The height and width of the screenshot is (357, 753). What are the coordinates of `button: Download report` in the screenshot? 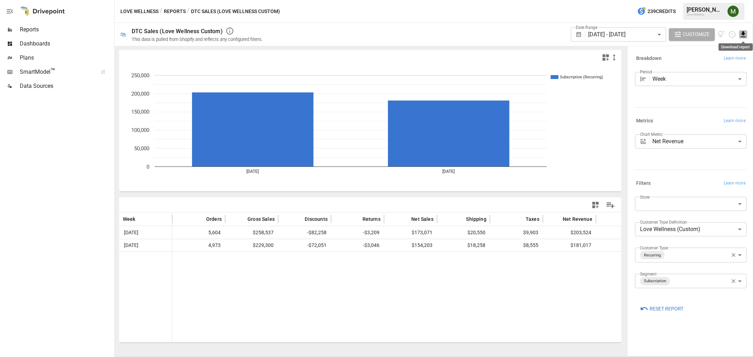 It's located at (743, 34).